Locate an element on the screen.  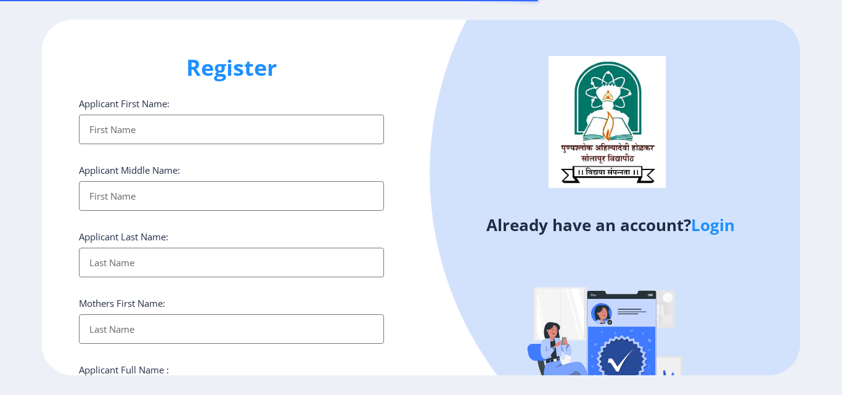
h1: Register is located at coordinates (231, 68).